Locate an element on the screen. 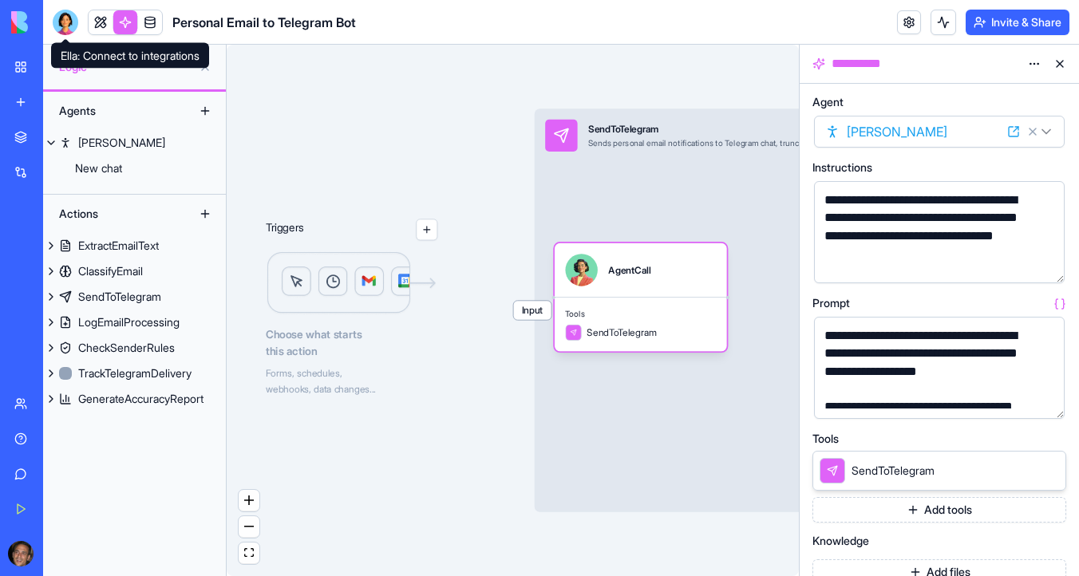  div: GenerateAccuracyReport is located at coordinates (140, 399).